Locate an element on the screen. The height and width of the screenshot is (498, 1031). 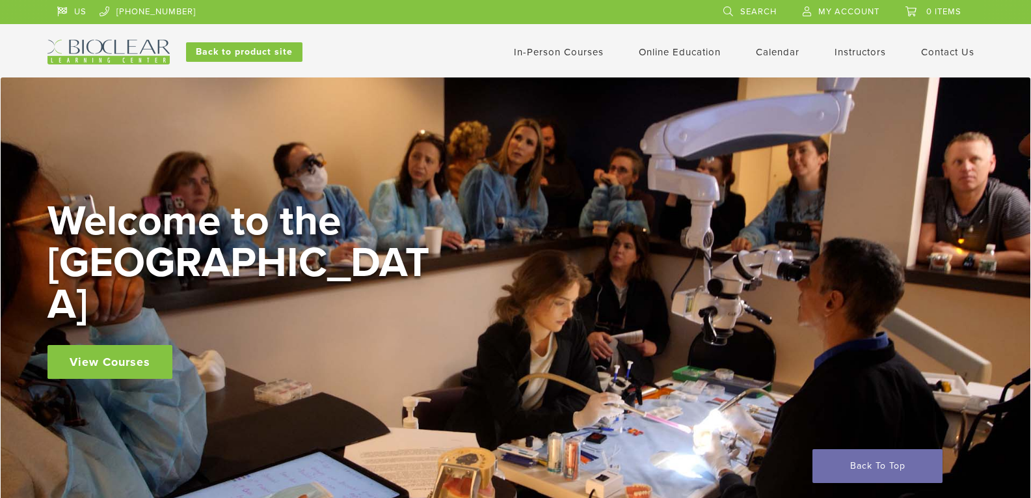
a: Calendar is located at coordinates (778, 52).